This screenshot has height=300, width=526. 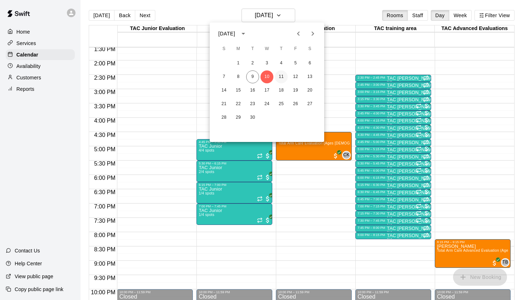 What do you see at coordinates (267, 91) in the screenshot?
I see `button: 17` at bounding box center [267, 91].